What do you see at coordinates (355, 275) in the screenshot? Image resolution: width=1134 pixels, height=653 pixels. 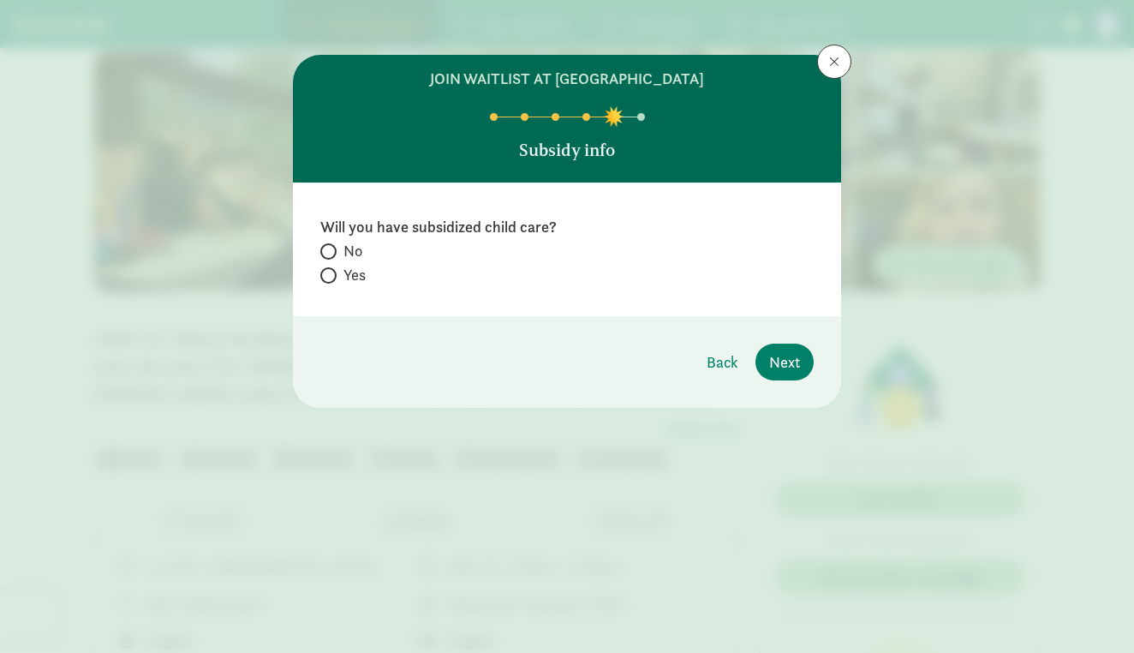 I see `span: Yes` at bounding box center [355, 275].